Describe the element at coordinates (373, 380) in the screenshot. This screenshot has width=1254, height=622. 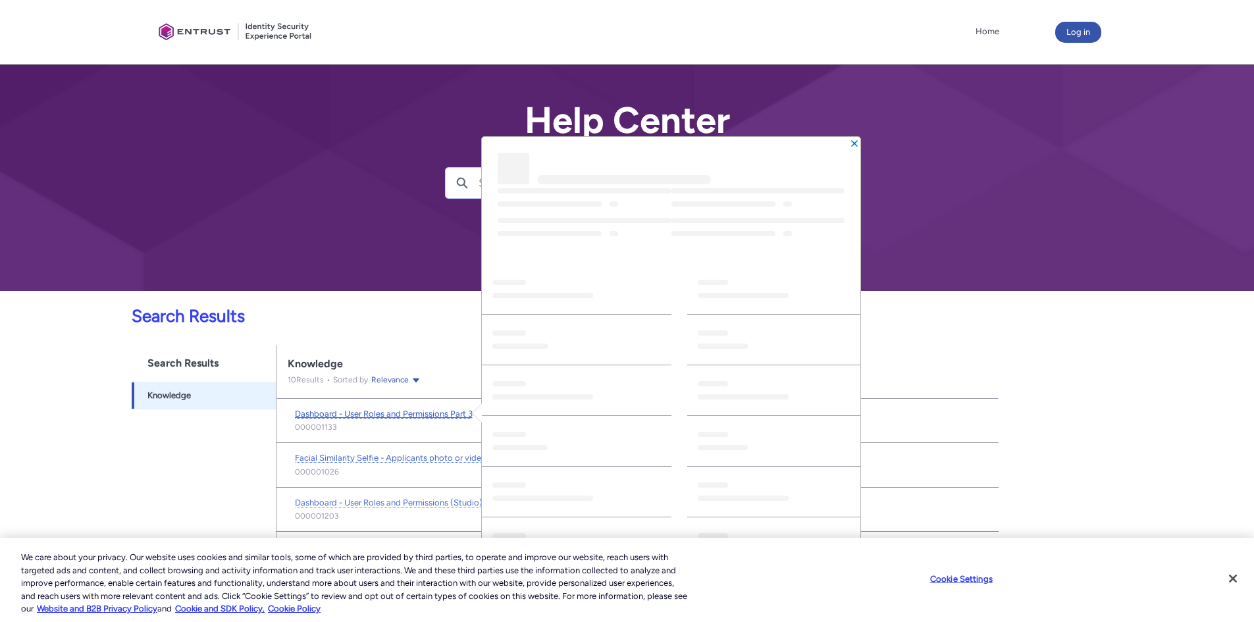
I see `div: Sorted by` at that location.